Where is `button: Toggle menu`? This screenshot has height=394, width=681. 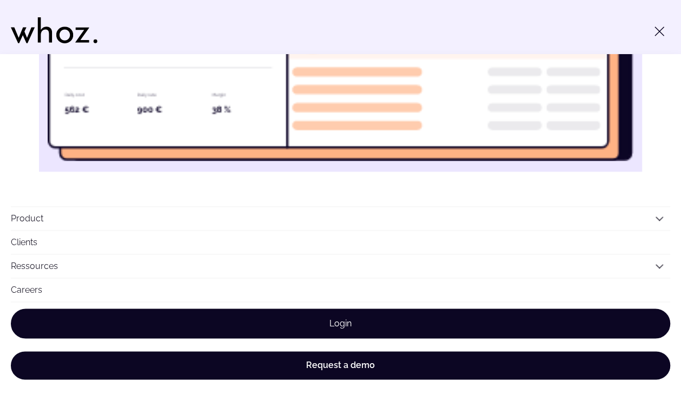
button: Toggle menu is located at coordinates (659, 31).